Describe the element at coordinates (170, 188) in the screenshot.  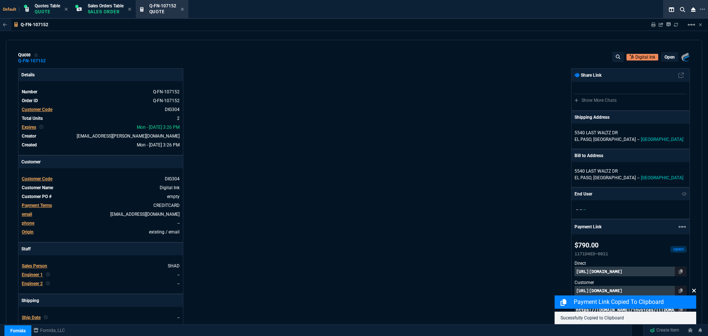
I see `a: Digital Ink` at that location.